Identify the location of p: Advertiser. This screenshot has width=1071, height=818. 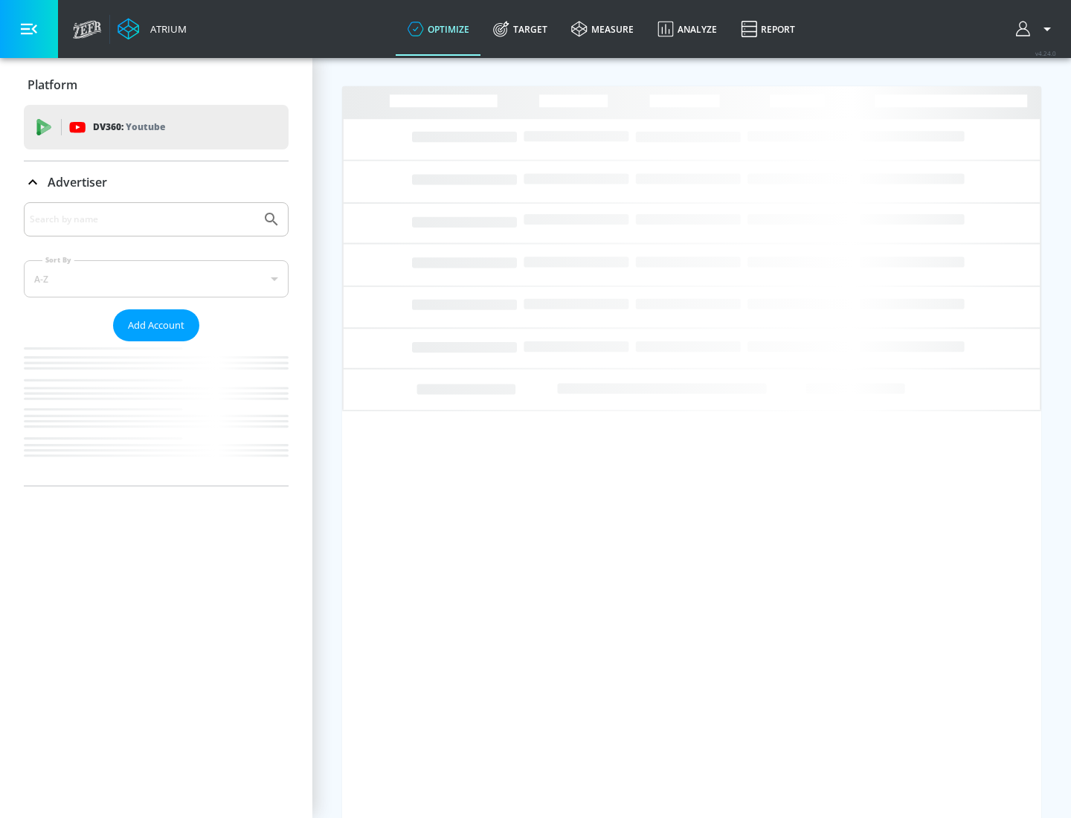
(77, 182).